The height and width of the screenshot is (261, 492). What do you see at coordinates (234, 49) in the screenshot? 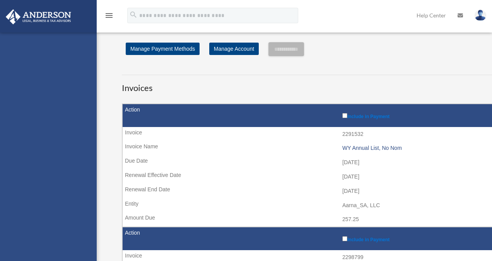
I see `a: Manage Account` at bounding box center [234, 49].